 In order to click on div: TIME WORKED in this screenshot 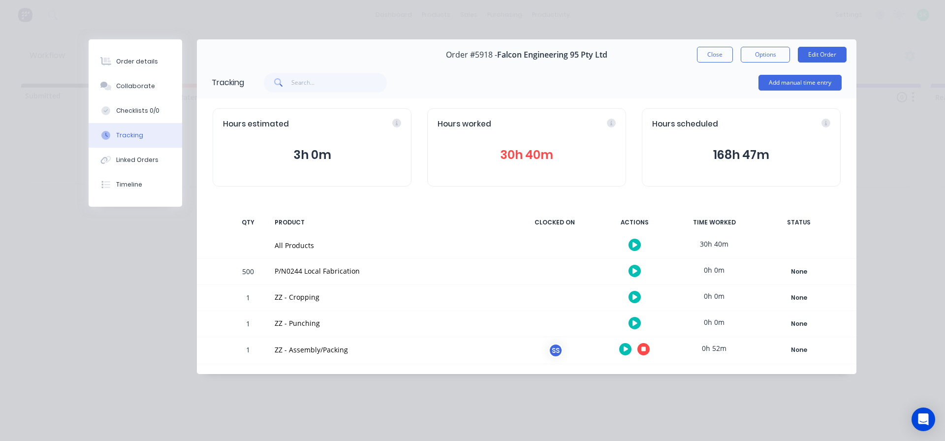, I will do `click(714, 222)`.